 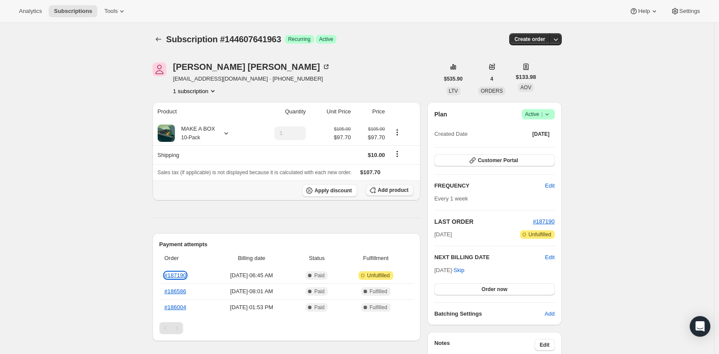 What do you see at coordinates (525, 77) in the screenshot?
I see `span: $133.98` at bounding box center [525, 77].